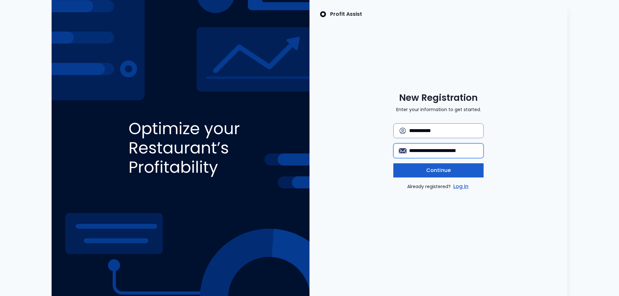  What do you see at coordinates (438, 171) in the screenshot?
I see `button: Continue` at bounding box center [438, 171].